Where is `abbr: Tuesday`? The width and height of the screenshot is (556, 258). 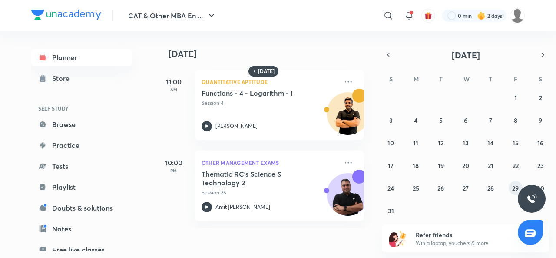 abbr: Tuesday is located at coordinates (441, 79).